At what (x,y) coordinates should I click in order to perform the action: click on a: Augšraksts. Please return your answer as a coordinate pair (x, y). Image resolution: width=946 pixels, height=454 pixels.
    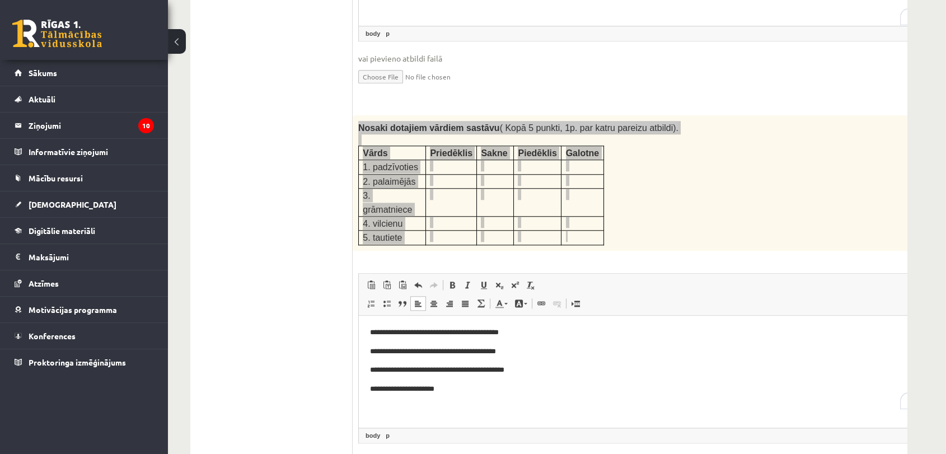
    Looking at the image, I should click on (515, 285).